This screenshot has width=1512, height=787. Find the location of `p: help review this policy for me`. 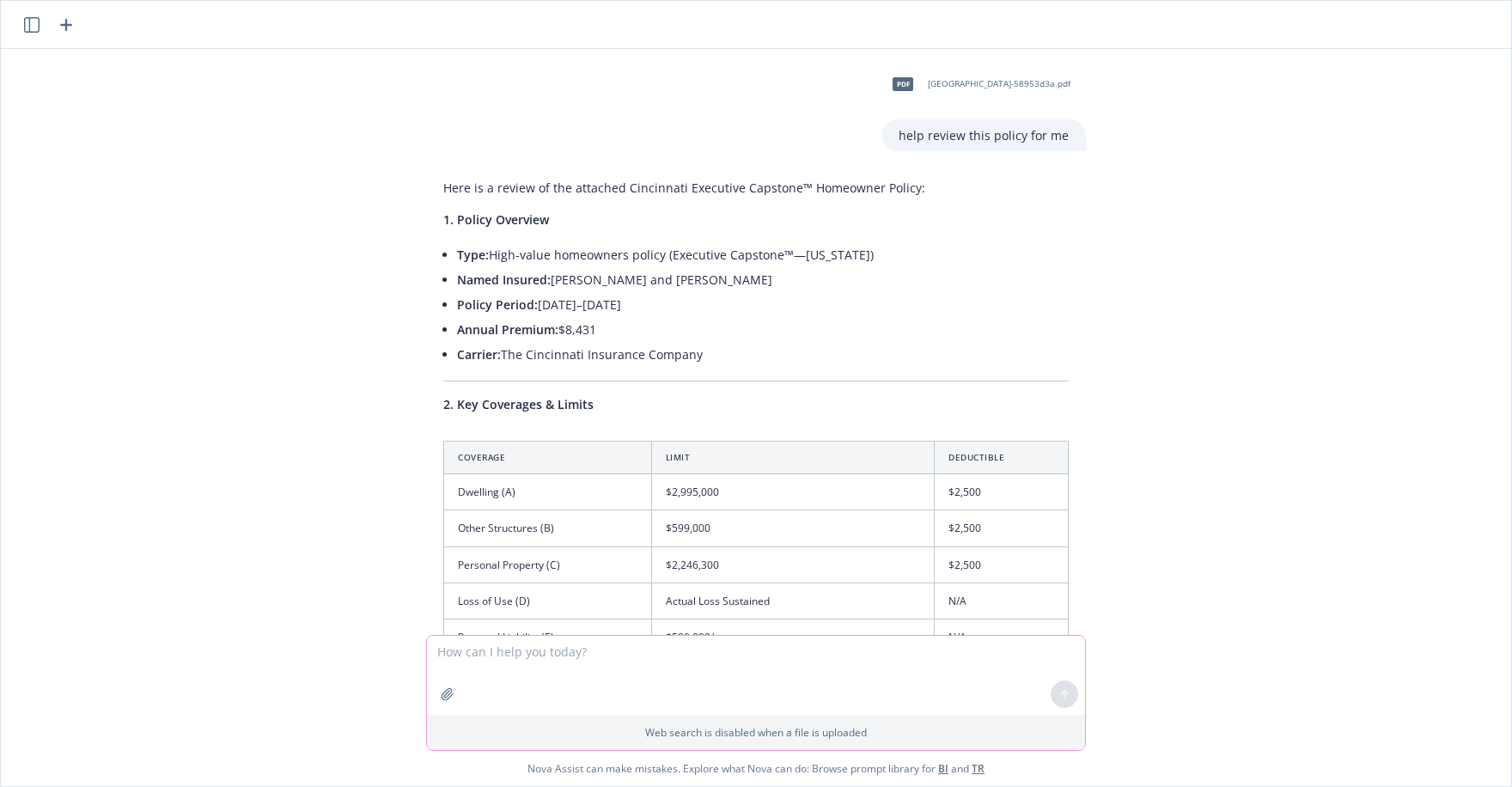

p: help review this policy for me is located at coordinates (984, 135).